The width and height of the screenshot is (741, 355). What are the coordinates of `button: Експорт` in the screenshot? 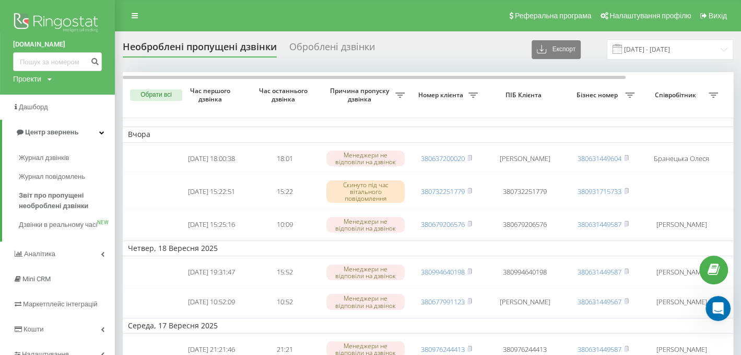 It's located at (556, 50).